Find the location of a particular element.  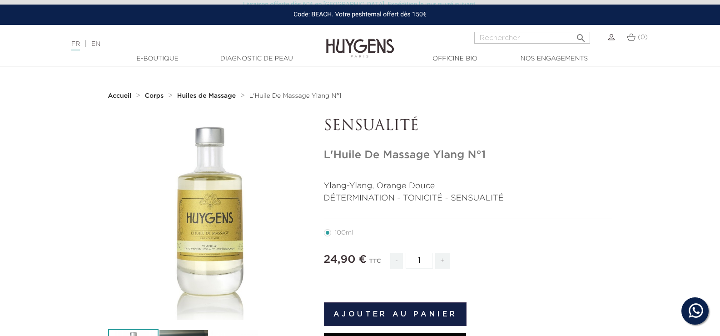

a: Officine Bio is located at coordinates (455, 59).